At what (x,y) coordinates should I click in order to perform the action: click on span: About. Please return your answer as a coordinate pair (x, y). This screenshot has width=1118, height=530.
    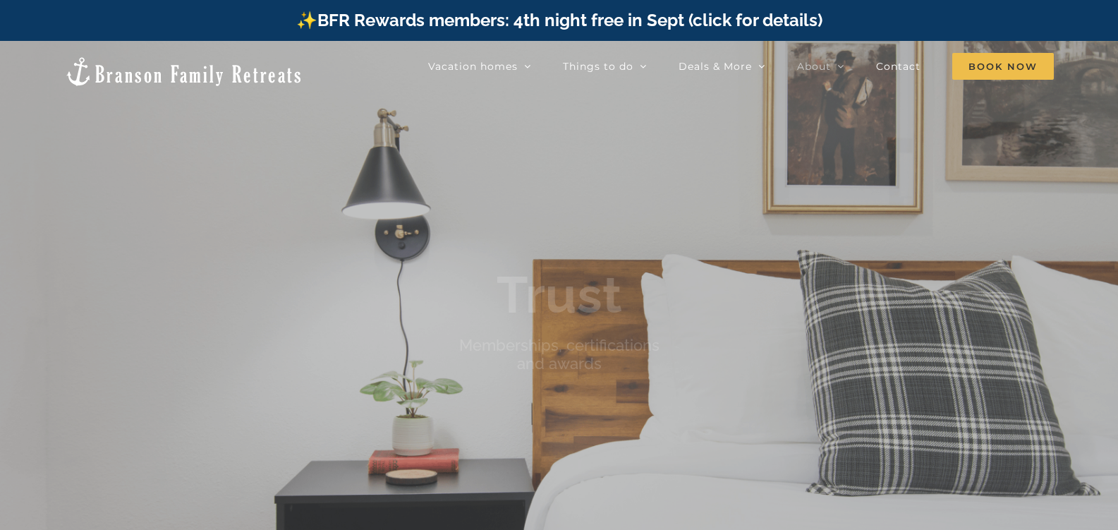
    Looking at the image, I should click on (814, 66).